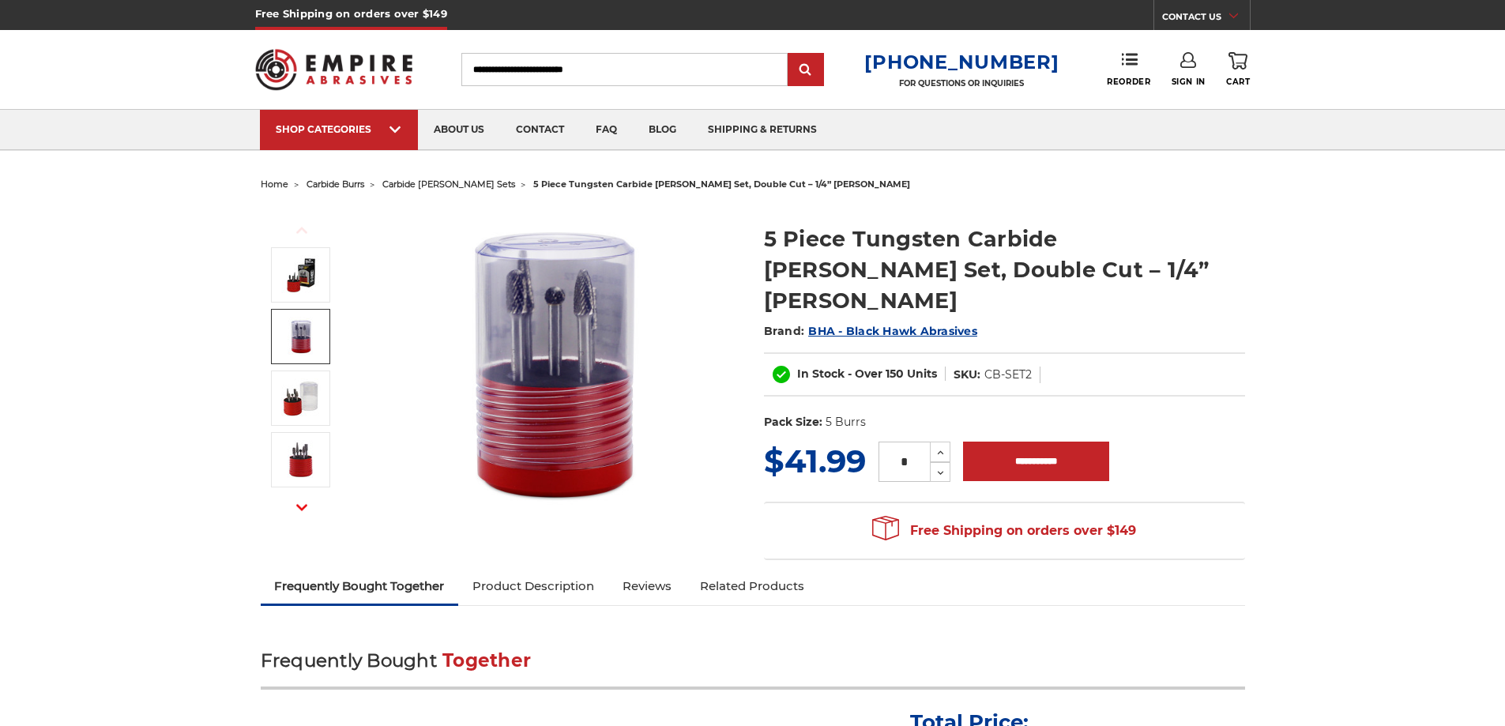 The height and width of the screenshot is (726, 1505). Describe the element at coordinates (359, 586) in the screenshot. I see `a: Frequently Bought Together` at that location.